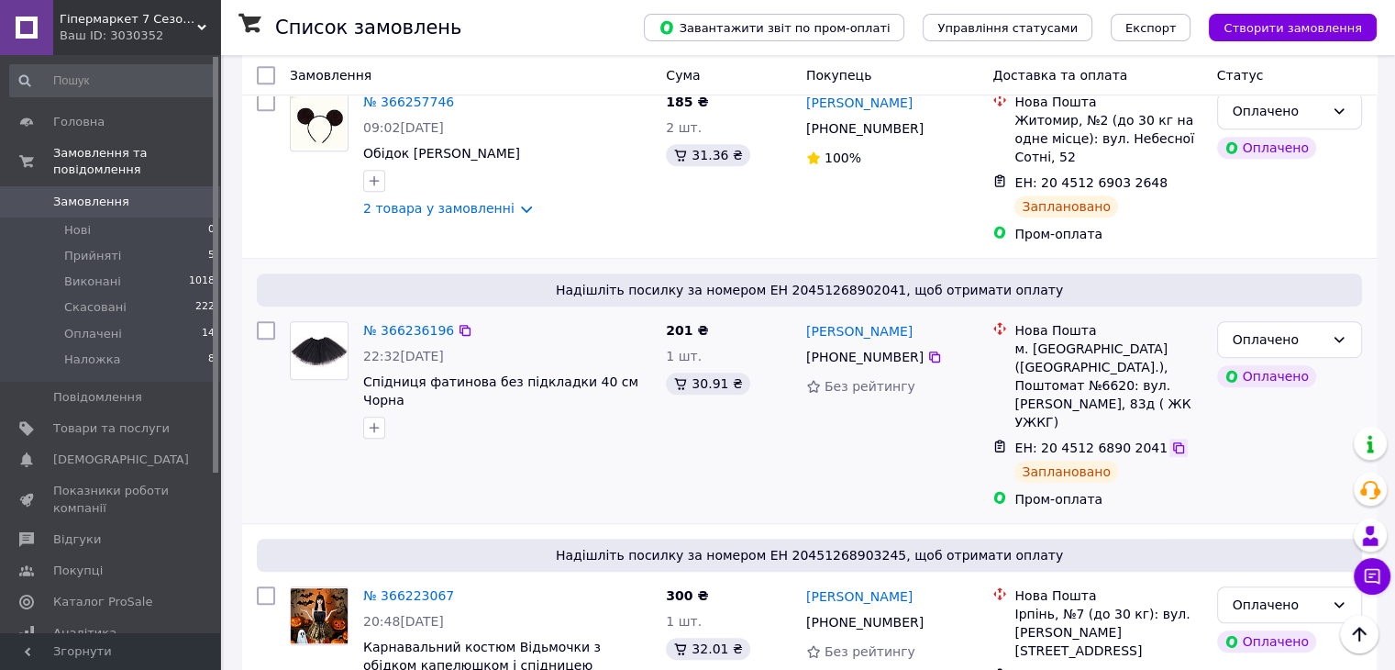 This screenshot has height=670, width=1395. Describe the element at coordinates (1007, 28) in the screenshot. I see `button: Управління статусами` at that location.